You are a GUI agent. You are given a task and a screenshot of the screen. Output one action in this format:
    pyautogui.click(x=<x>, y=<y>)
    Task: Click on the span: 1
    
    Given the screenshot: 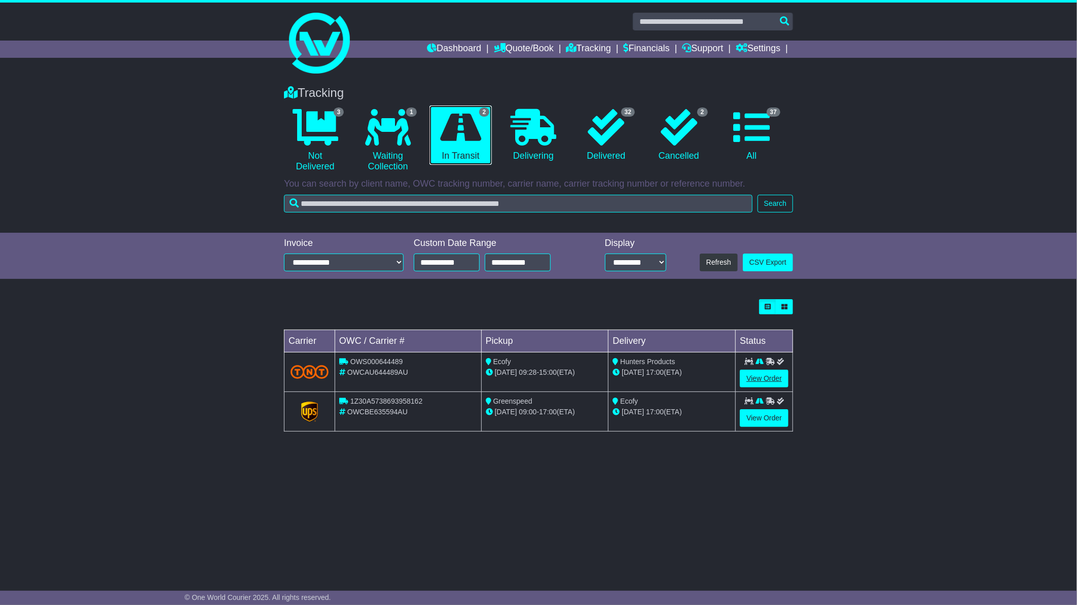 What is the action you would take?
    pyautogui.click(x=411, y=112)
    